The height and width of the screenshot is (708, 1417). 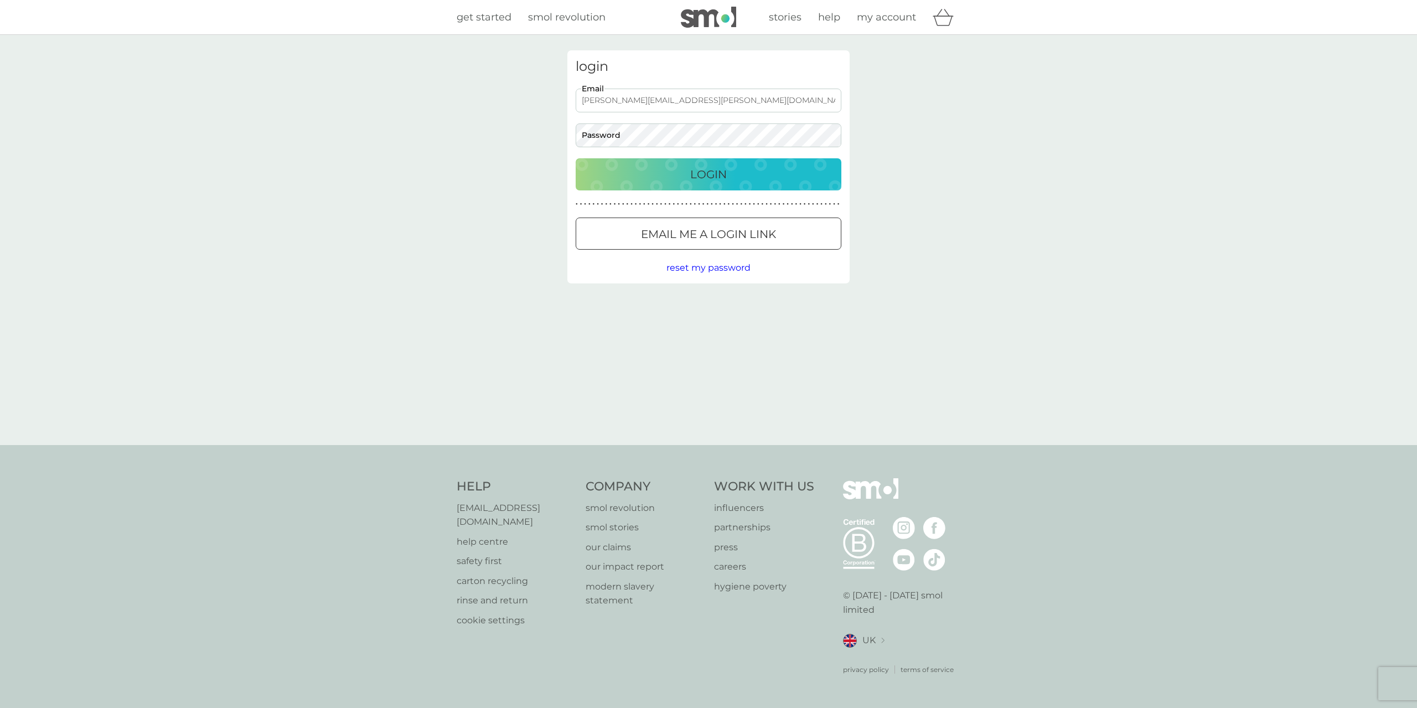 I want to click on a: stories, so click(x=785, y=17).